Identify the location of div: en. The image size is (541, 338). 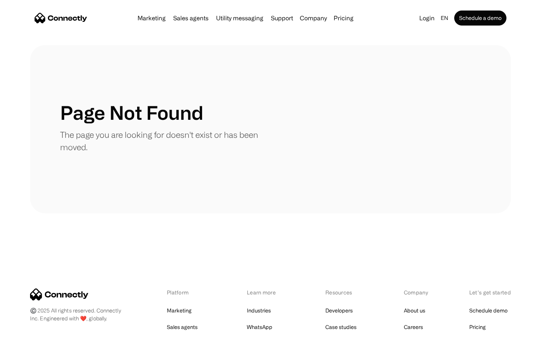
(444, 18).